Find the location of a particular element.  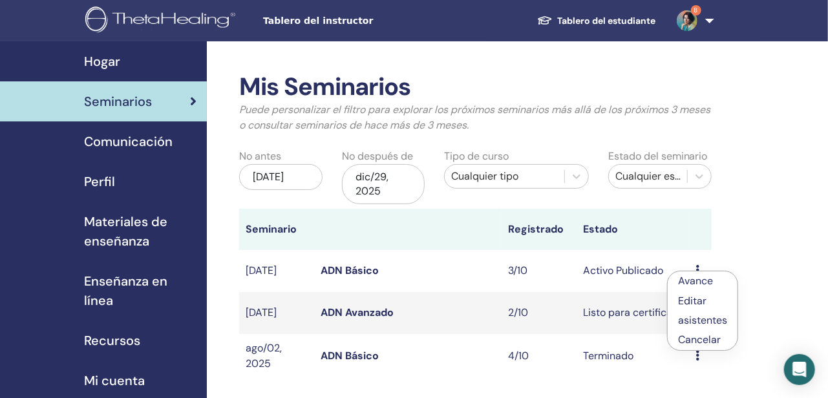

th: Seminario is located at coordinates (277, 229).